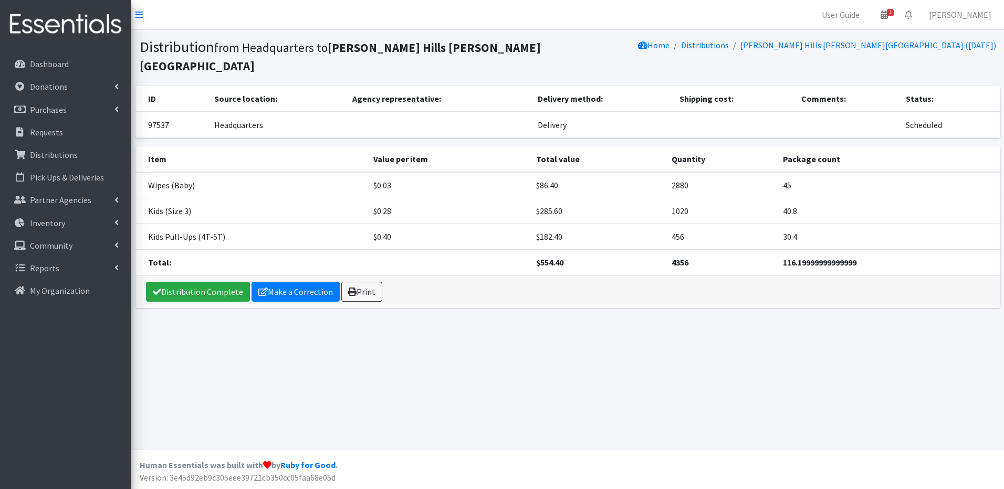 This screenshot has width=1004, height=489. Describe the element at coordinates (67, 177) in the screenshot. I see `p: Pick Ups & Deliveries` at that location.